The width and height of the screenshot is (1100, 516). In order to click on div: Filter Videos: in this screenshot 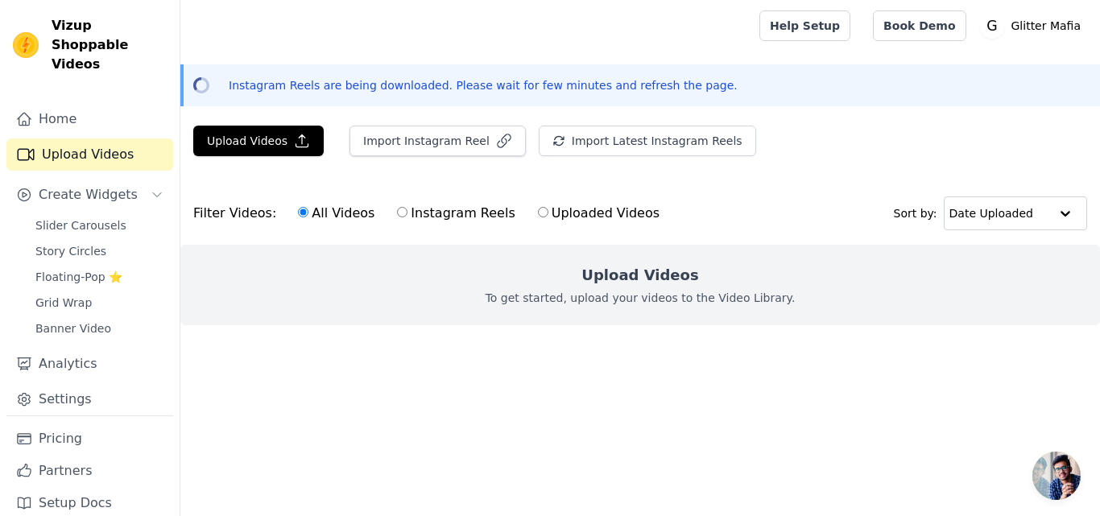, I will do `click(431, 213)`.